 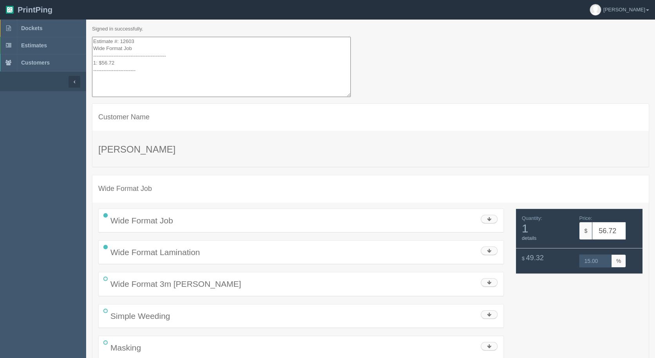 What do you see at coordinates (371, 118) in the screenshot?
I see `h4: Customer Name` at bounding box center [371, 118].